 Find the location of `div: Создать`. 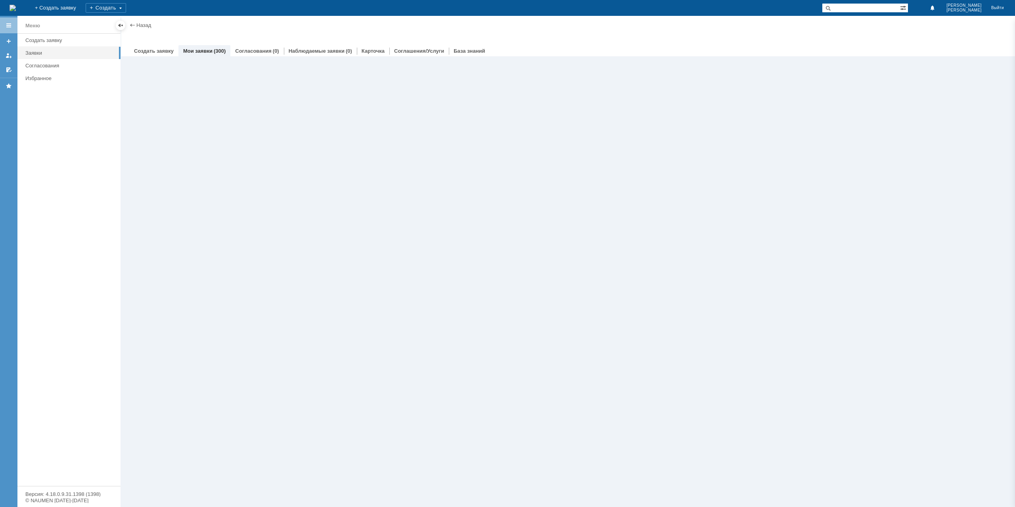

div: Создать is located at coordinates (106, 8).